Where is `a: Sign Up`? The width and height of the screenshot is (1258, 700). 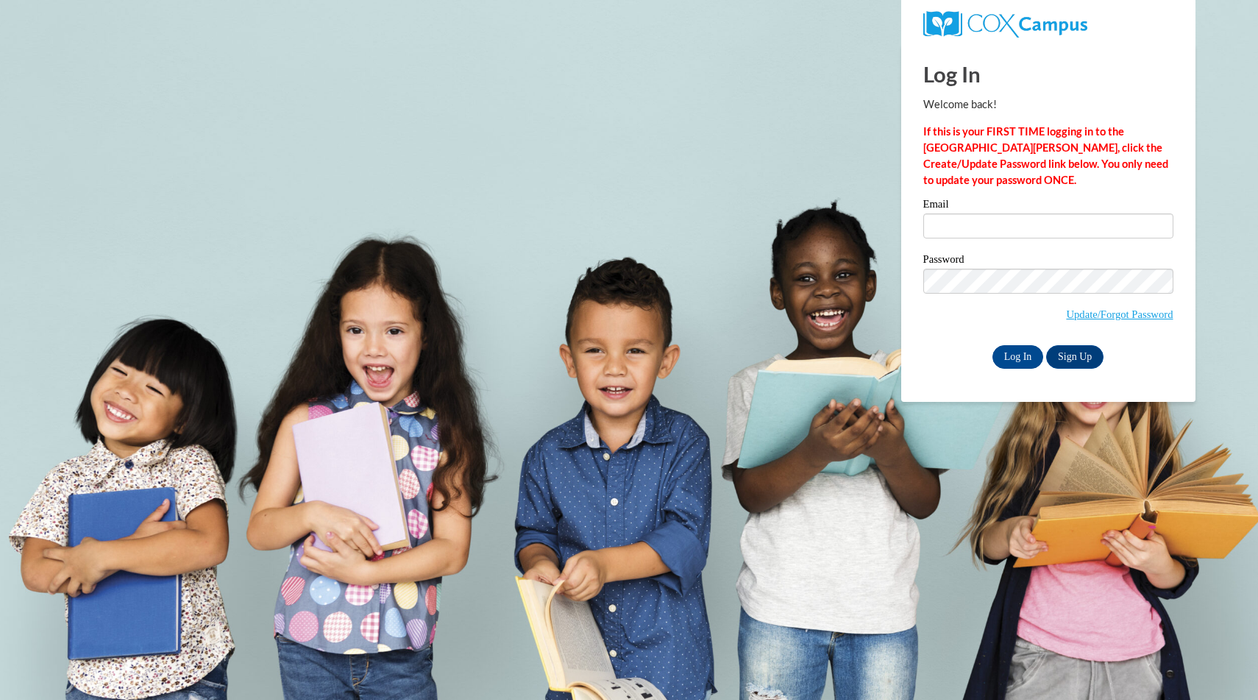
a: Sign Up is located at coordinates (1075, 357).